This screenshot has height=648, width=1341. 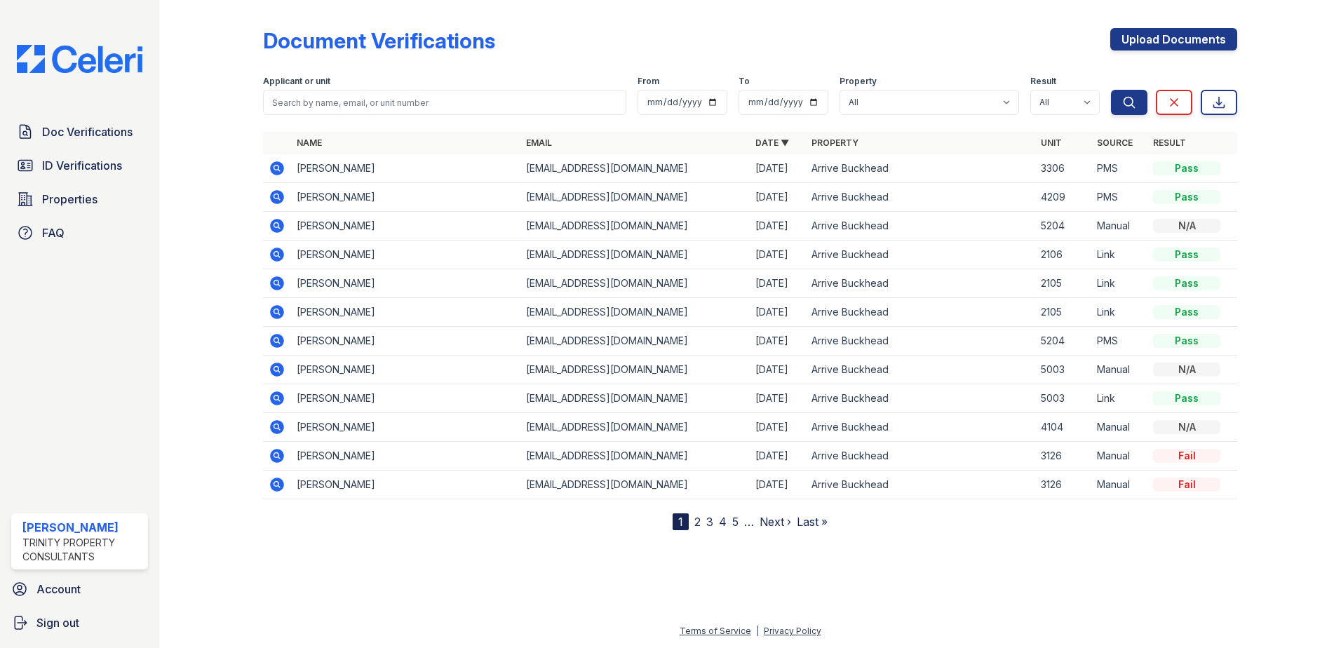 What do you see at coordinates (744, 81) in the screenshot?
I see `label: To` at bounding box center [744, 81].